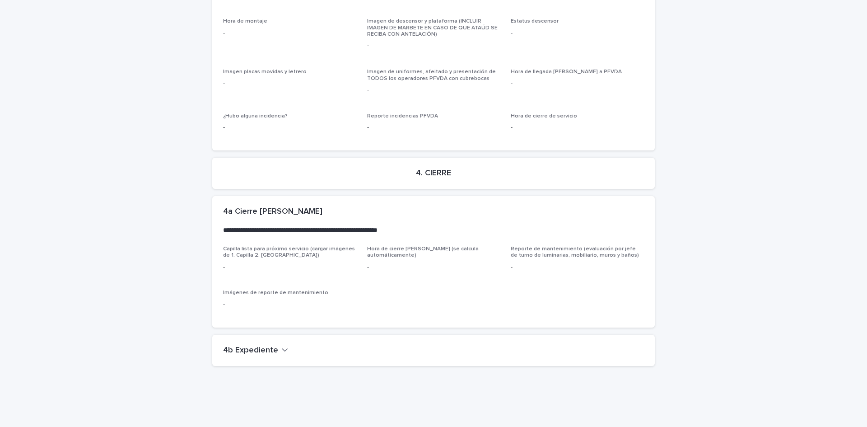  Describe the element at coordinates (265, 72) in the screenshot. I see `span: Imagen placas movidas y letrero` at that location.